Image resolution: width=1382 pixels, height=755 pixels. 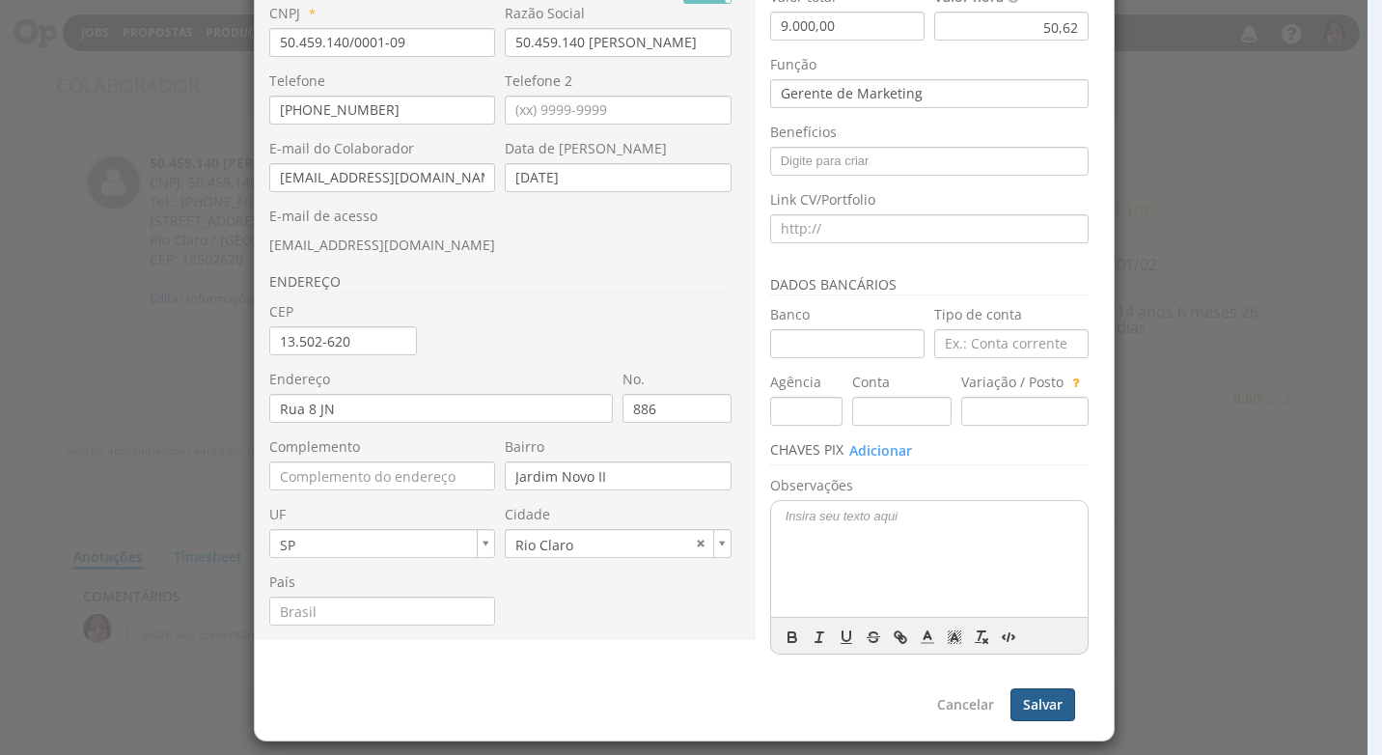 What do you see at coordinates (618, 543) in the screenshot?
I see `a: Rio Claro` at bounding box center [618, 543].